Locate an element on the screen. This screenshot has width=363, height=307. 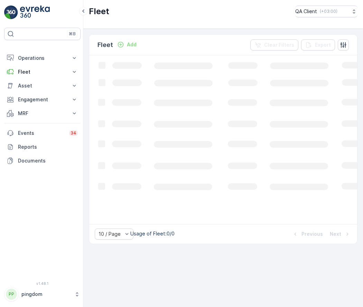
img: logo_light-DOdMpM7g.png is located at coordinates (35, 12).